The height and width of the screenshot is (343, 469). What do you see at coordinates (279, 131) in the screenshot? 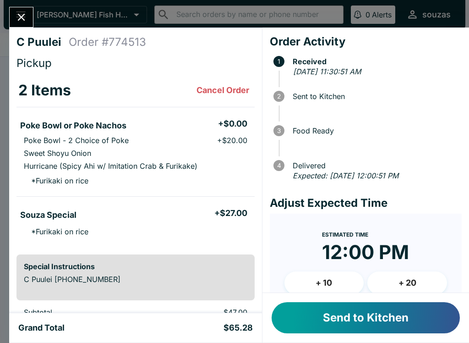
I see `text: 3` at bounding box center [279, 131].